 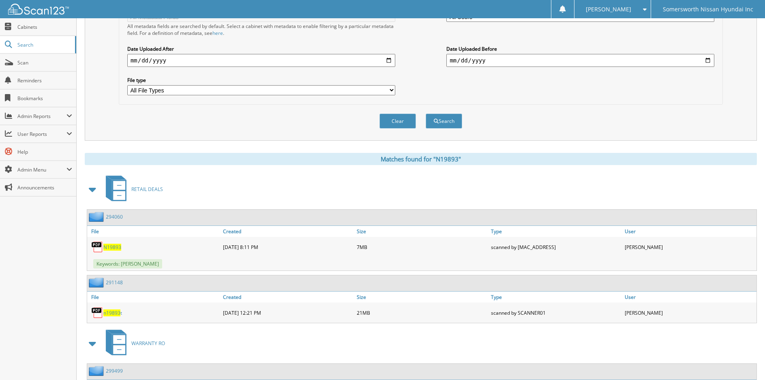 I want to click on span: Cabinets, so click(x=45, y=27).